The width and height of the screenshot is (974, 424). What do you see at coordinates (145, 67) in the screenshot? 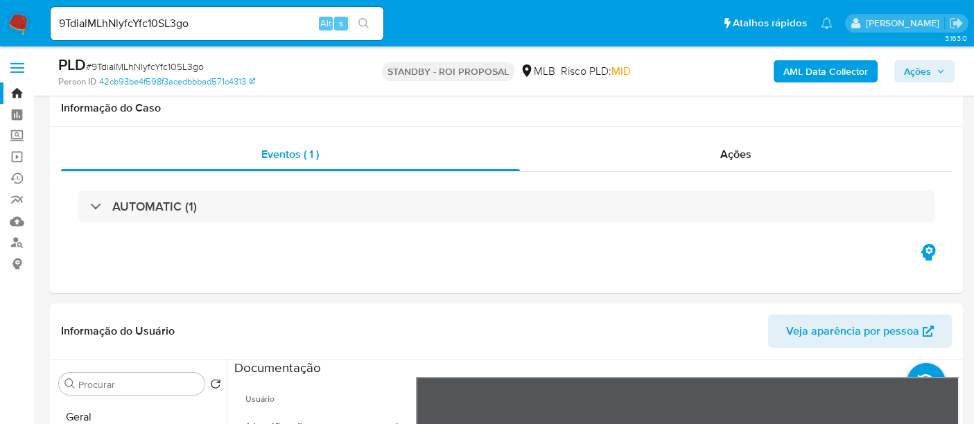
I see `span: # 9TdialMLhNlyfcYfc10SL3go` at bounding box center [145, 67].